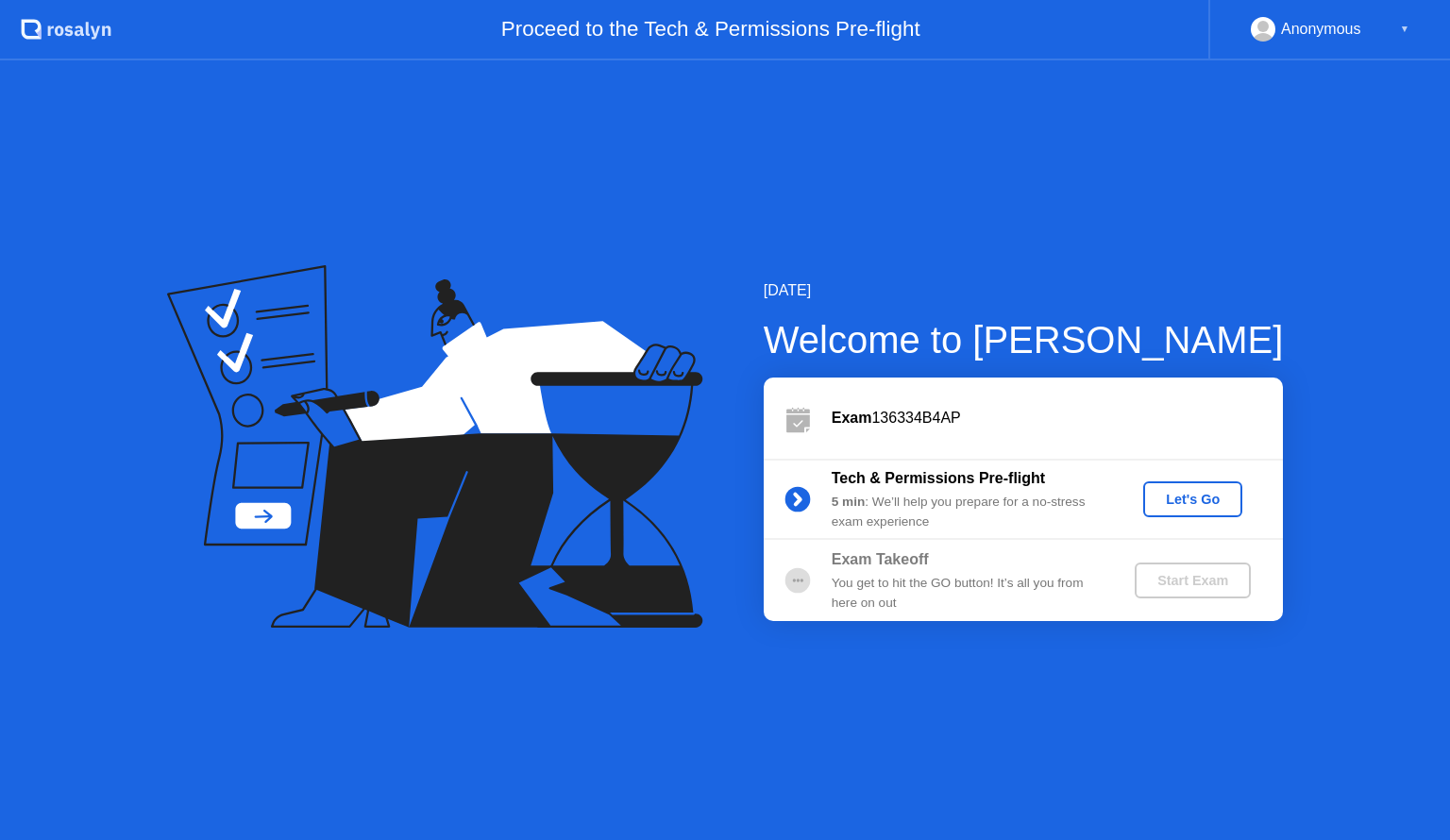  Describe the element at coordinates (1322, 30) in the screenshot. I see `div: Anonymous` at that location.